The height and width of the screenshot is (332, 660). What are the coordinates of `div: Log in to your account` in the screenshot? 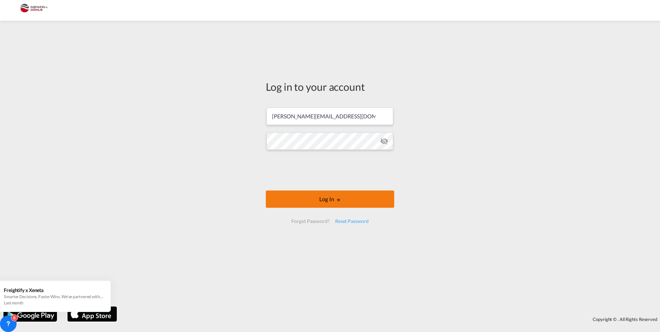 It's located at (330, 87).